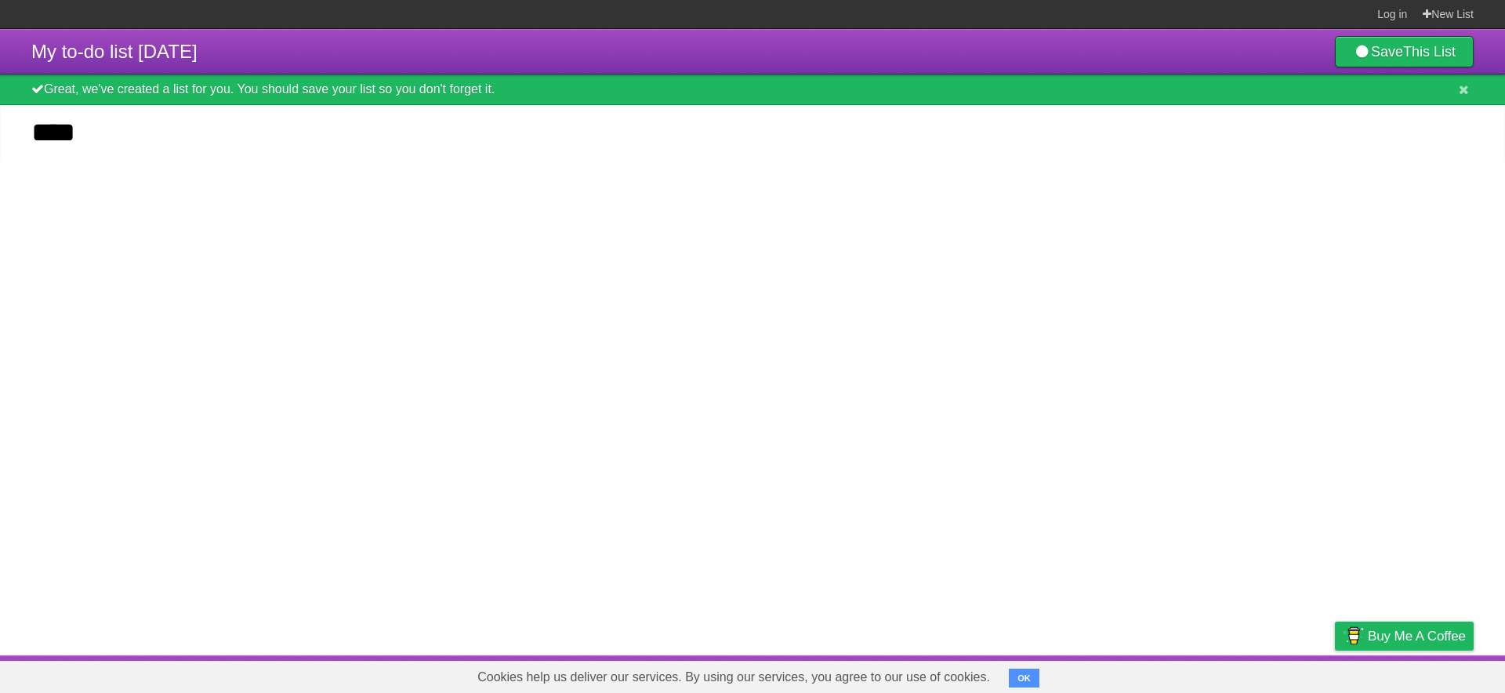  I want to click on a: SaveThis List, so click(1404, 52).